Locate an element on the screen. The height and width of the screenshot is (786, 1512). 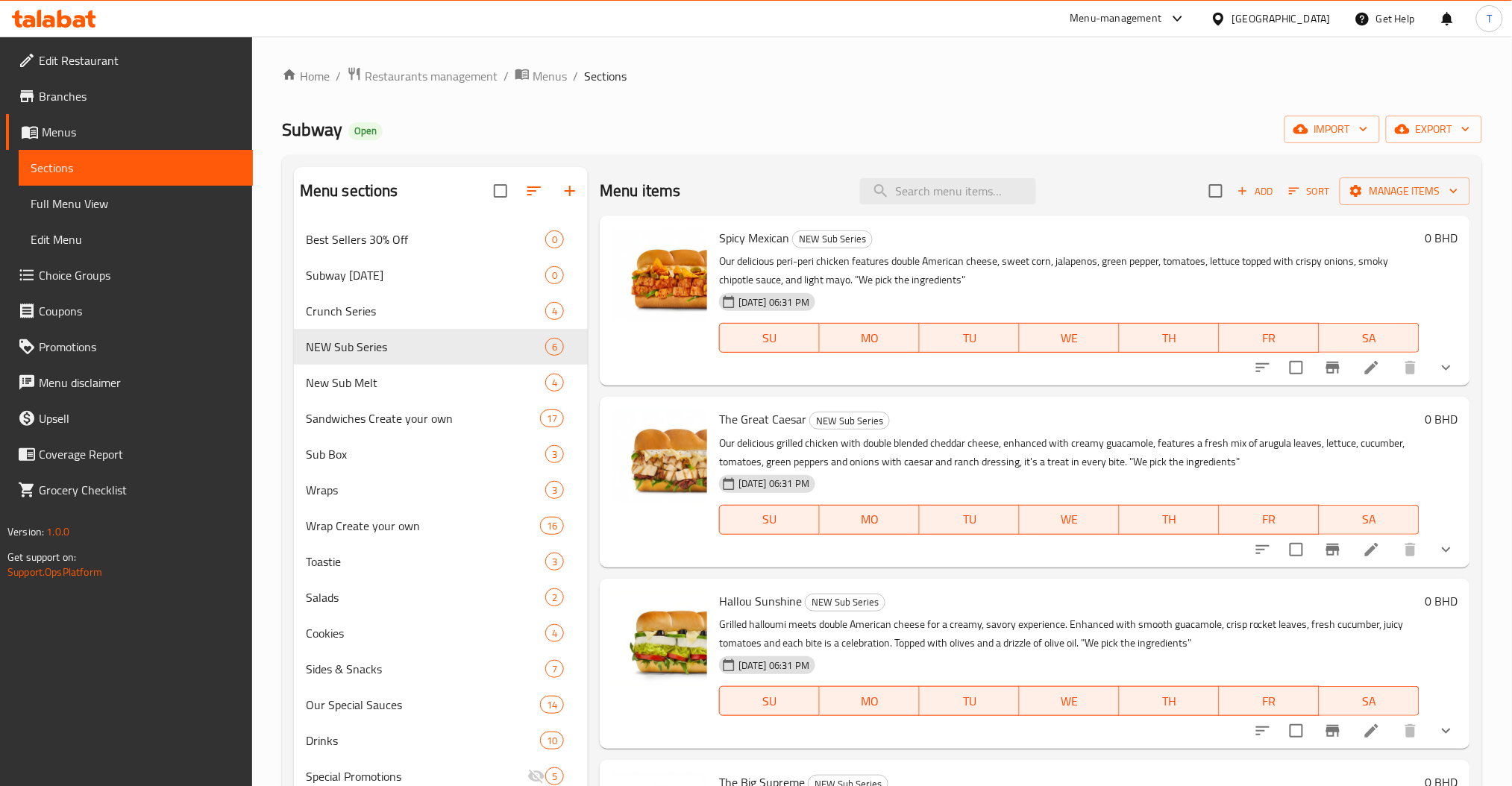
button: Add is located at coordinates (1256, 191).